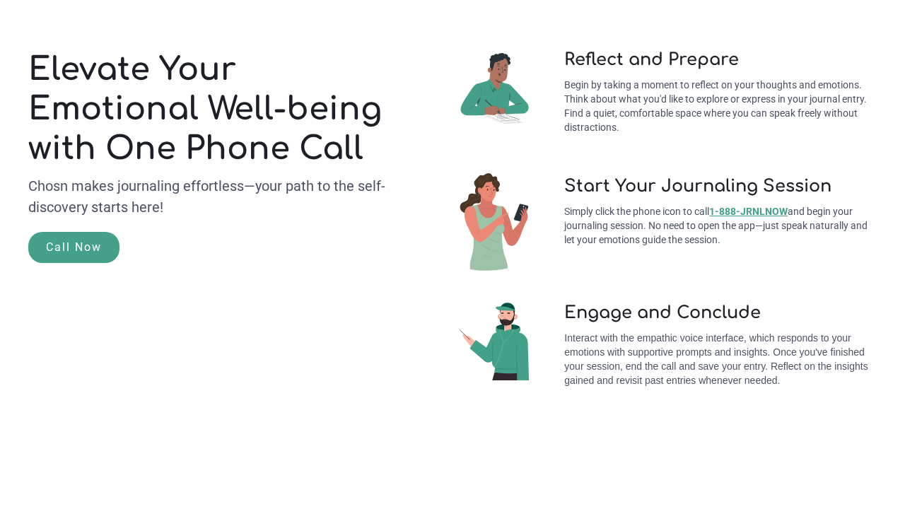  Describe the element at coordinates (703, 106) in the screenshot. I see `p: Begin by taking a moment to reflect on your thoughts and emotions. Think about what you'd like to...` at that location.